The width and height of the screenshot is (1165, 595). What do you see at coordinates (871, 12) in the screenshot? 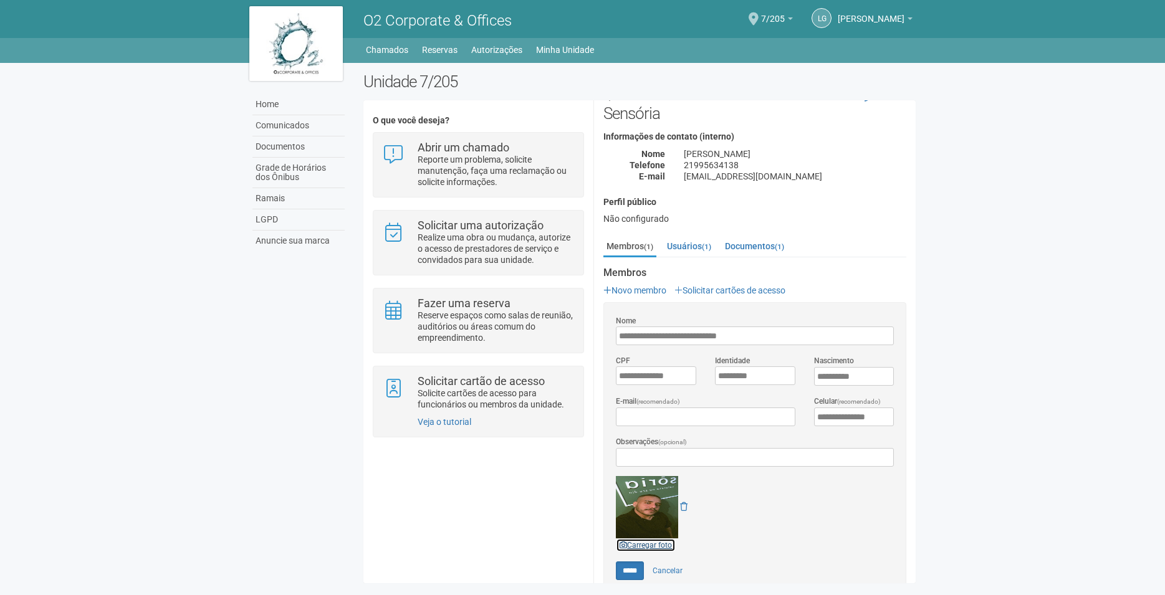
I see `span: Luiz Guilherme Menezes da Silva` at bounding box center [871, 12].